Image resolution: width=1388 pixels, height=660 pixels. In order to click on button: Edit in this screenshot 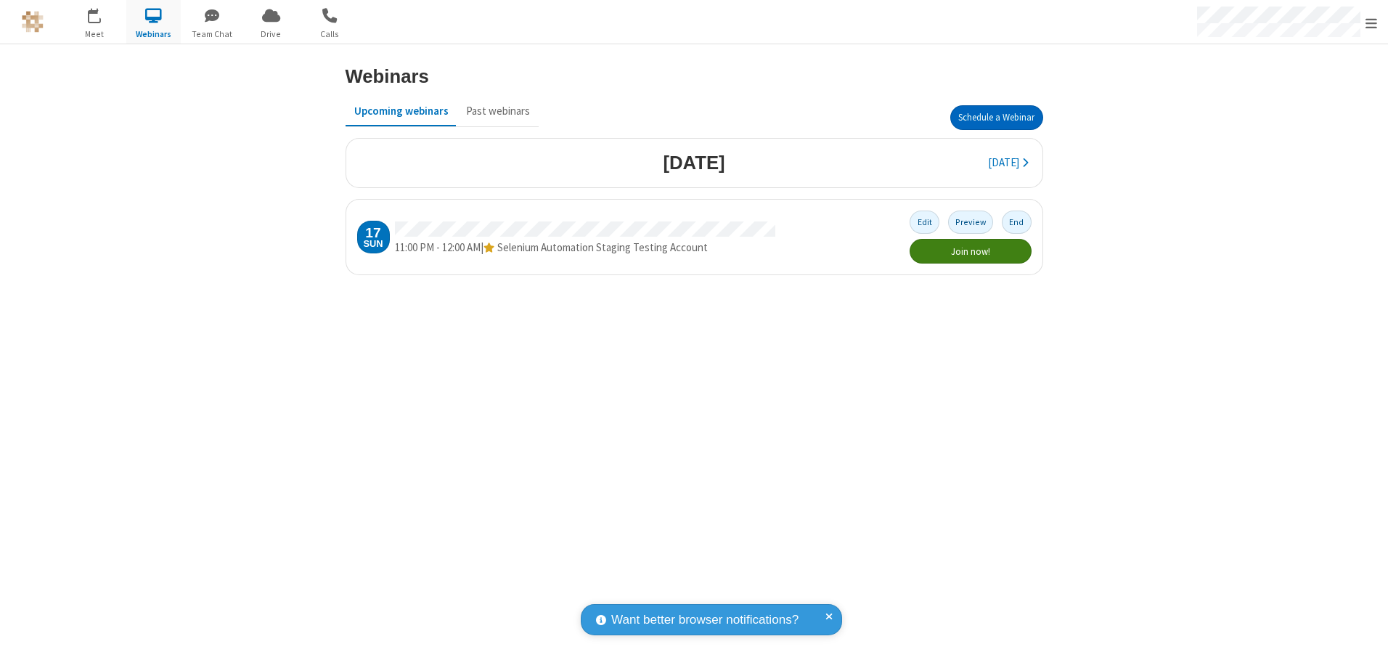, I will do `click(924, 221)`.